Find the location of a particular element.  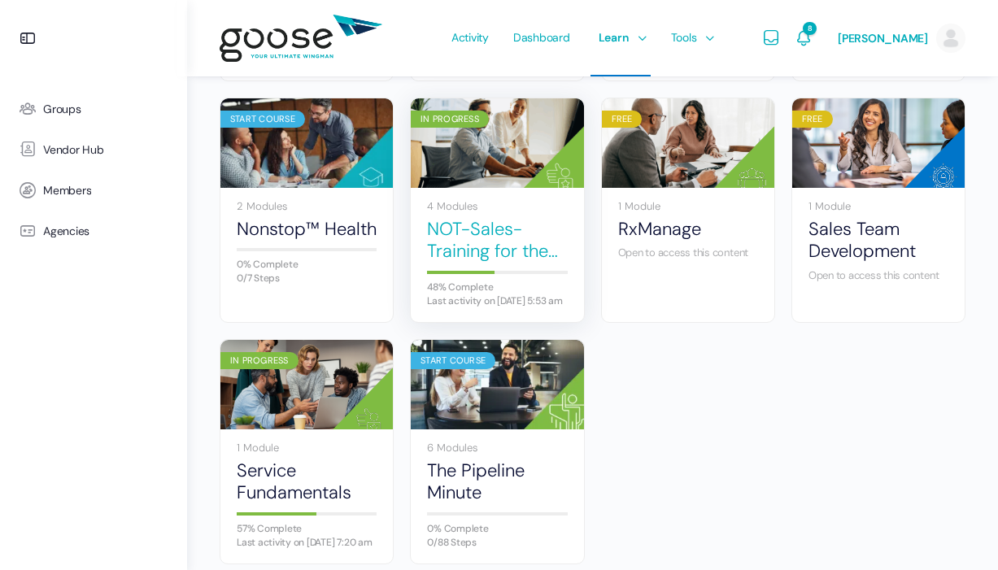

a: The Pipeline Minute is located at coordinates (497, 481).